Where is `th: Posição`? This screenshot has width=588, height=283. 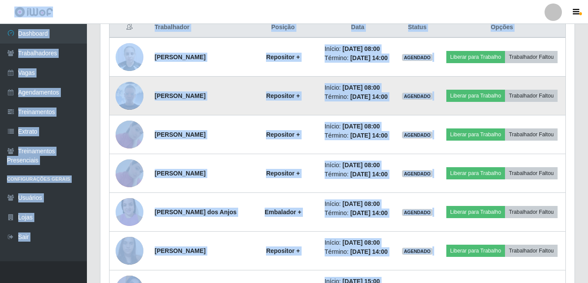
th: Posição is located at coordinates (283, 27).